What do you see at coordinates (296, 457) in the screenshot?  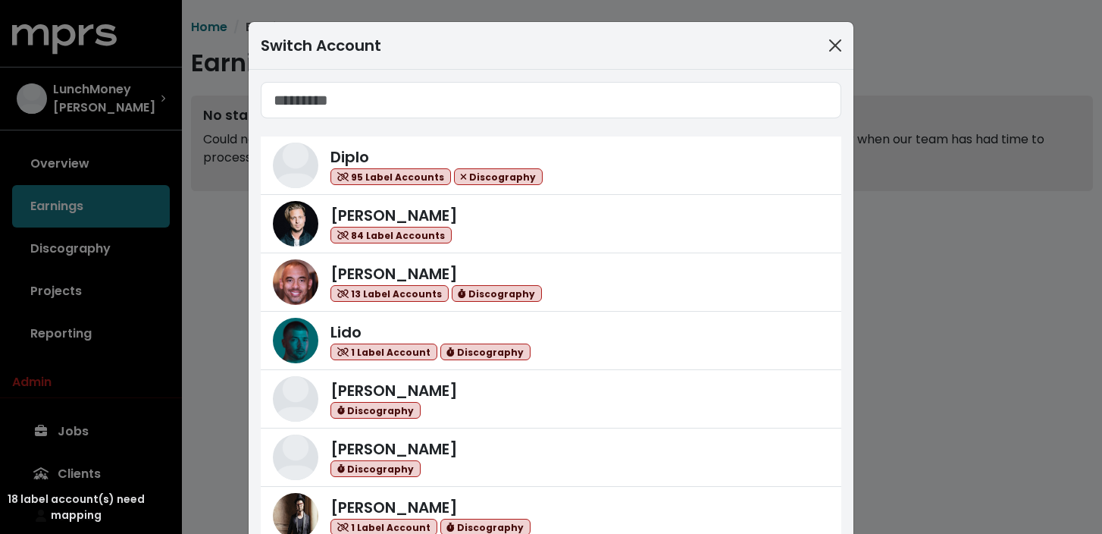 I see `img: Serban Ghenea` at bounding box center [296, 457].